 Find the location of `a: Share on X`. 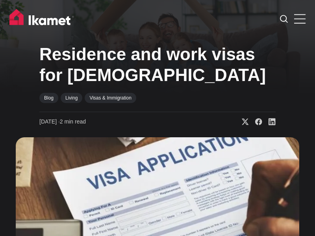

a: Share on X is located at coordinates (242, 122).